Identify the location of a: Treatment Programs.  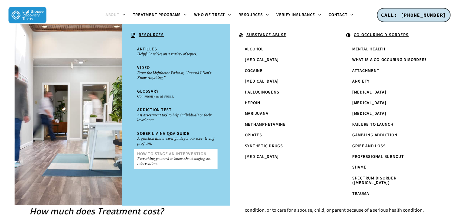
(160, 15).